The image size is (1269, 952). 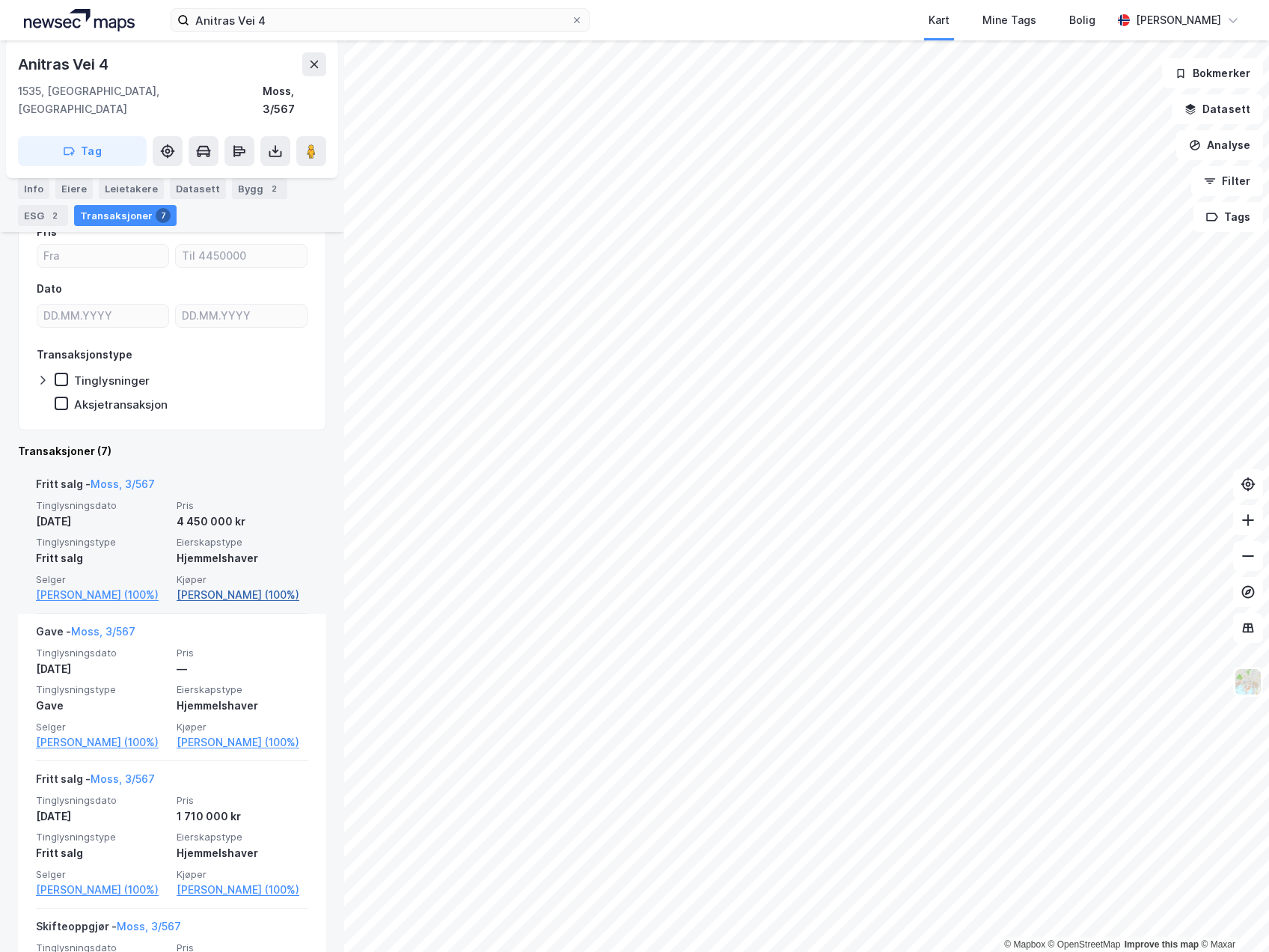 What do you see at coordinates (131, 189) in the screenshot?
I see `div: Leietakere` at bounding box center [131, 189].